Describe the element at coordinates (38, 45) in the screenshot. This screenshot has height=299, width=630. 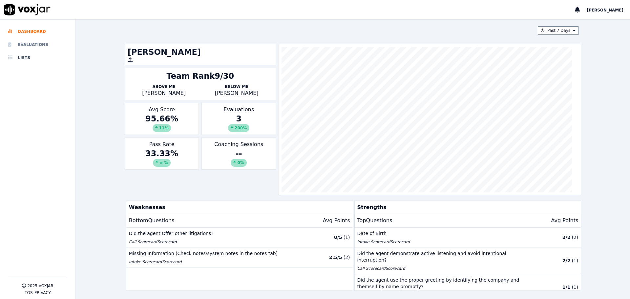
I see `a: Evaluations` at that location.